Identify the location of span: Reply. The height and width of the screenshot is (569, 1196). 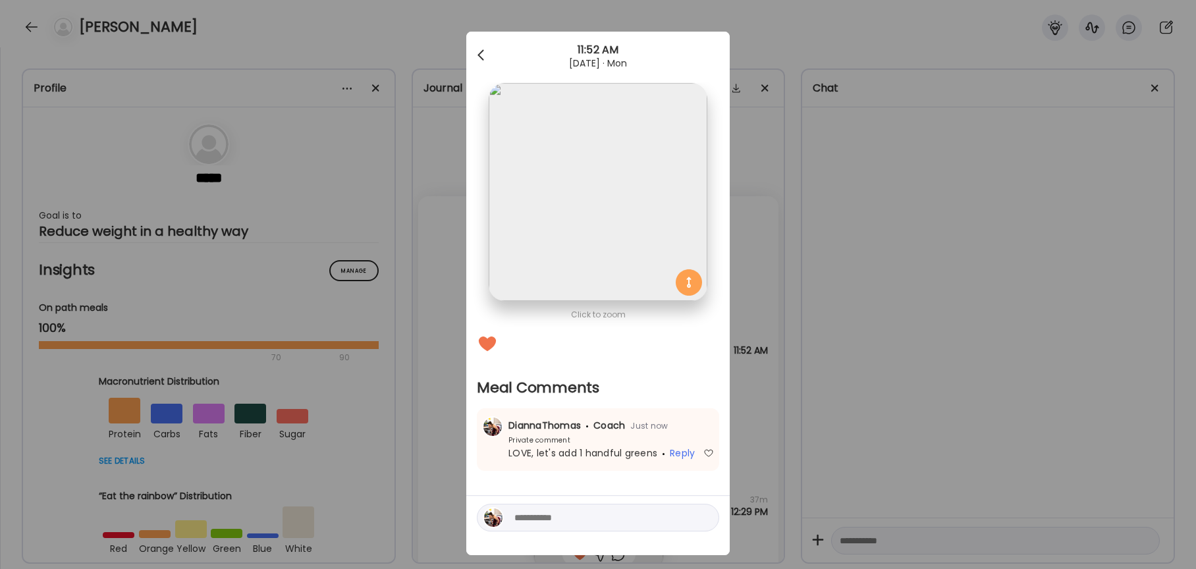
(682, 453).